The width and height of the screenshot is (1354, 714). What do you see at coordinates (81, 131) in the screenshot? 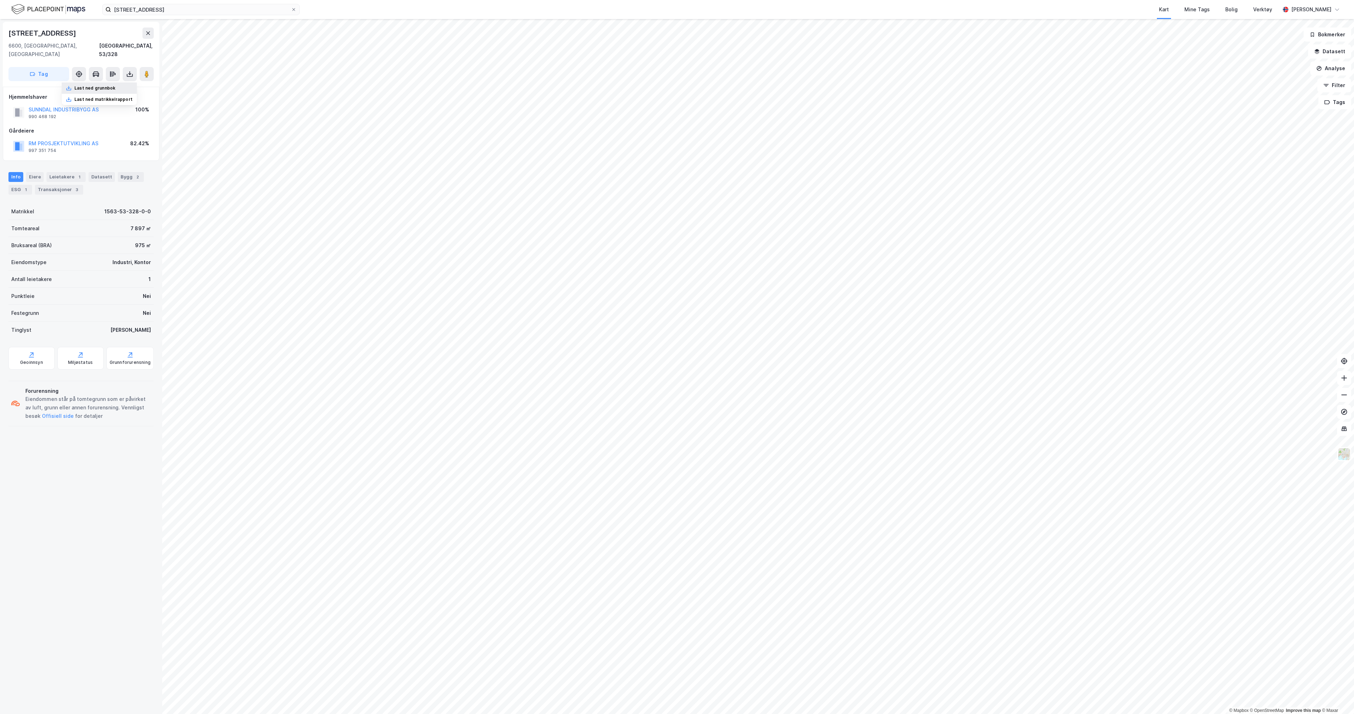
I see `div: Gårdeiere` at bounding box center [81, 131].